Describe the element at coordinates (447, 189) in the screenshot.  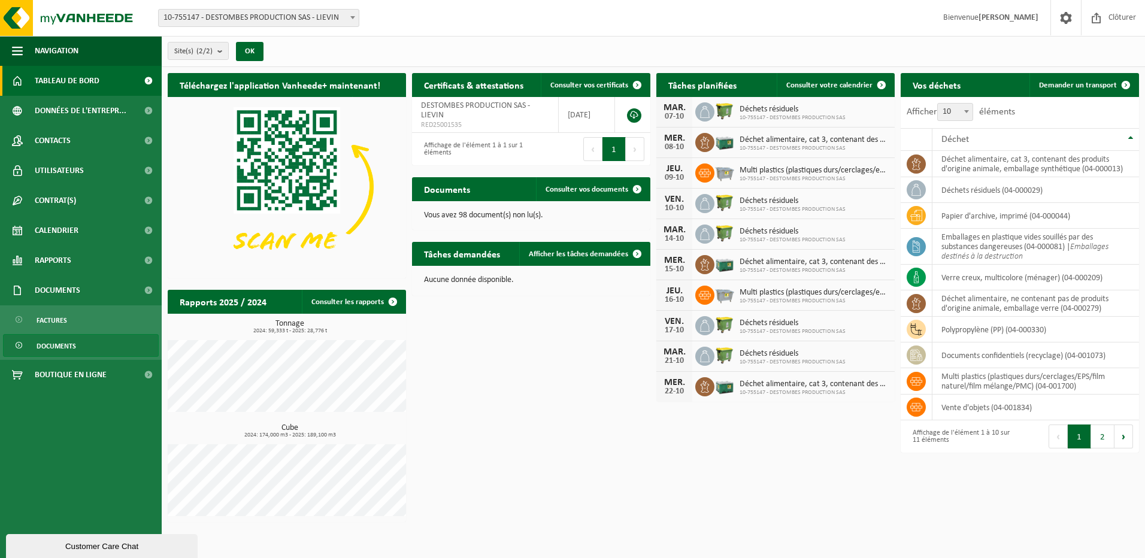
I see `h2: Documents` at that location.